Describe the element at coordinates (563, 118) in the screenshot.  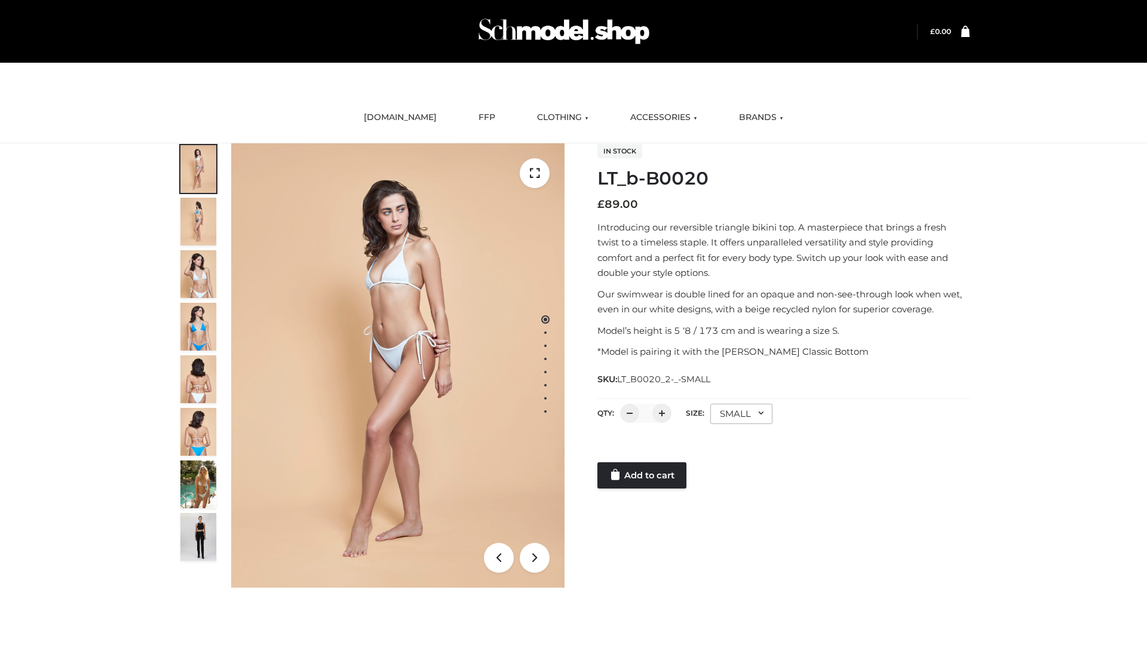
I see `a: CLOTHING` at that location.